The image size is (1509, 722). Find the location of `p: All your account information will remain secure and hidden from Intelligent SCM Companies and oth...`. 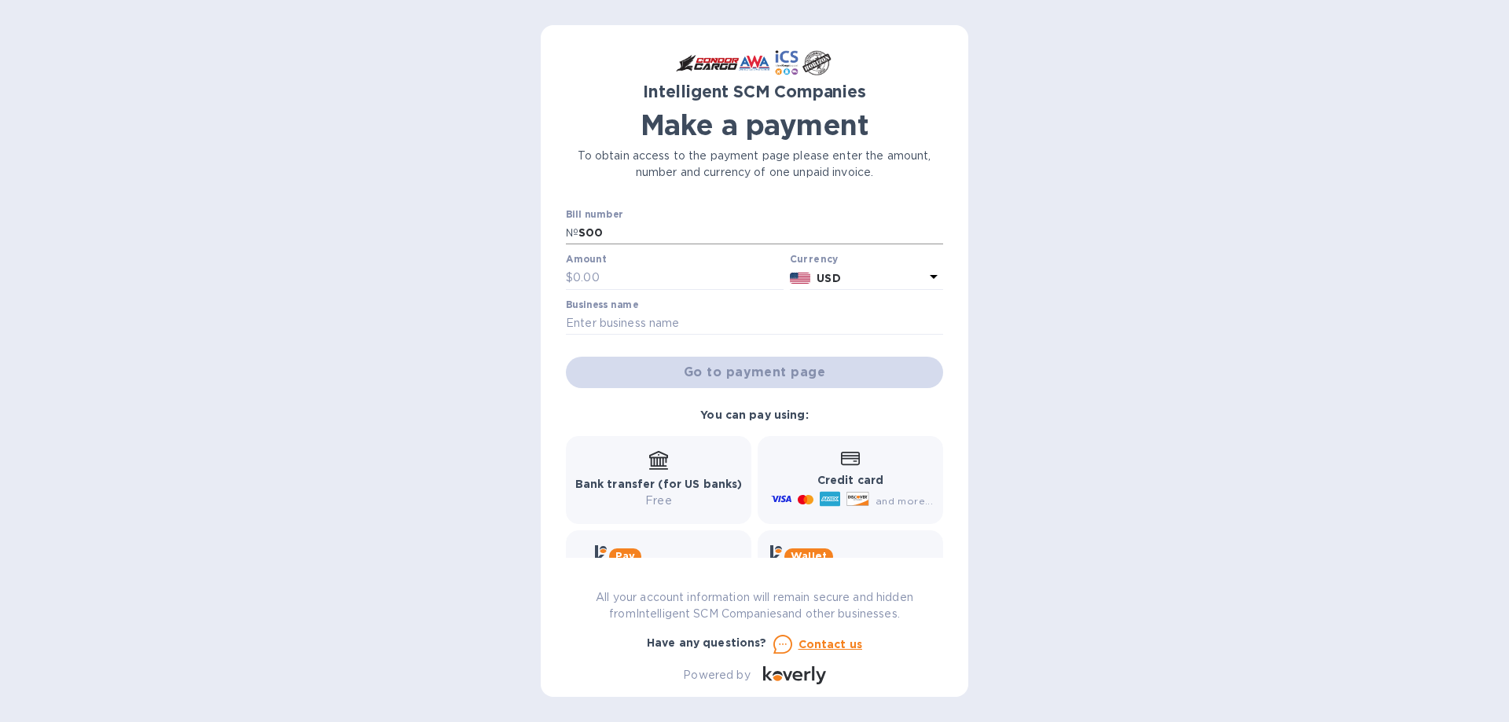

p: All your account information will remain secure and hidden from Intelligent SCM Companies and oth... is located at coordinates (755, 606).